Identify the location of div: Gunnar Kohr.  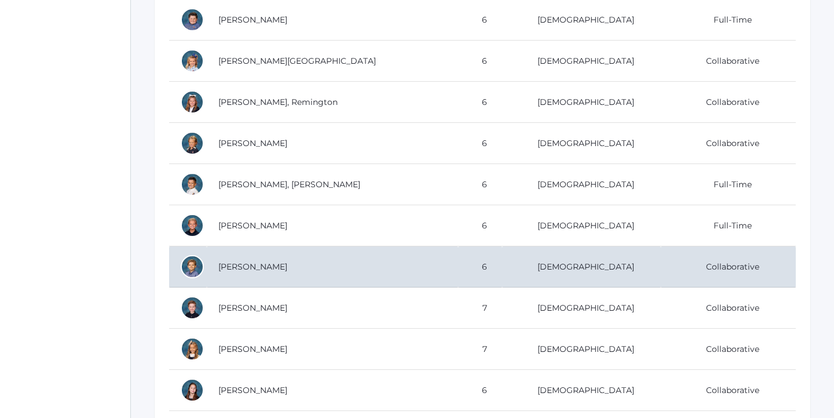
(192, 20).